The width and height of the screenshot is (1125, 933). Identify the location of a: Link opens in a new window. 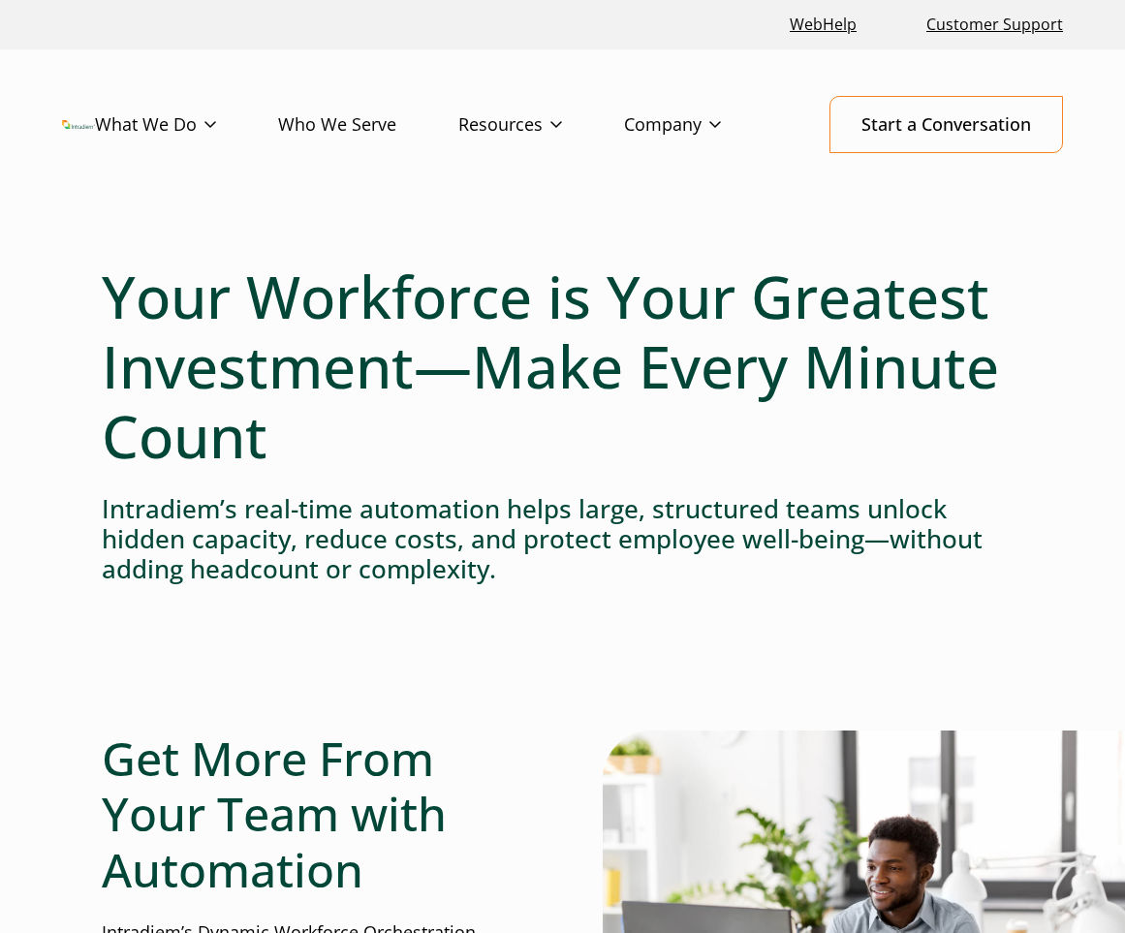
(823, 24).